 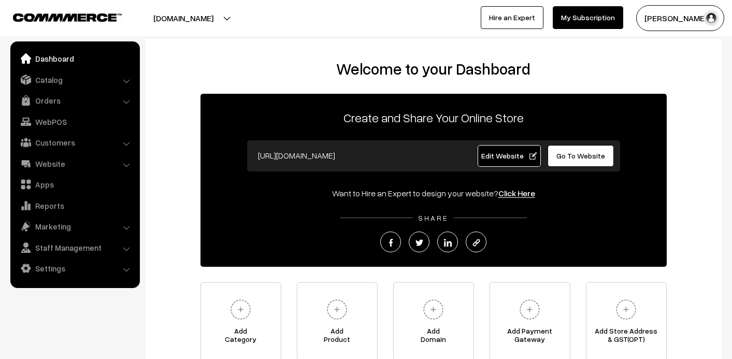 What do you see at coordinates (433, 69) in the screenshot?
I see `h2: Welcome to your Dashboard` at bounding box center [433, 69].